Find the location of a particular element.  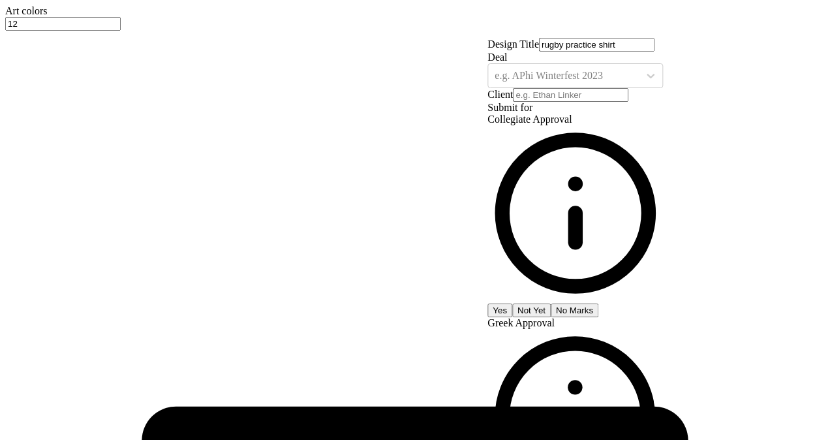

button: Yes is located at coordinates (500, 310).